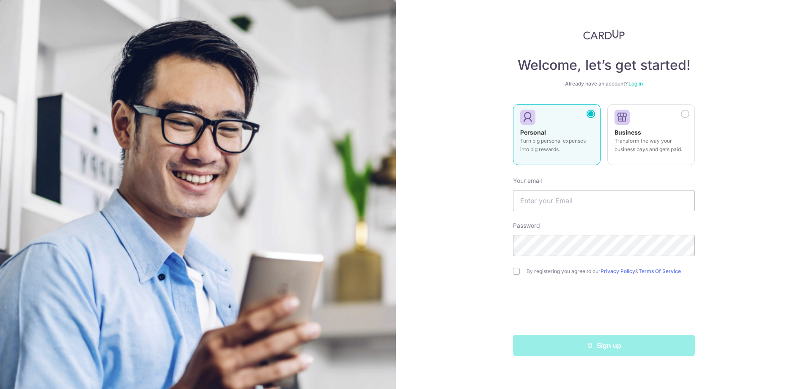 The height and width of the screenshot is (389, 812). What do you see at coordinates (557, 137) in the screenshot?
I see `a: Personal Turn big personal expenses into big rewards.` at bounding box center [557, 137].